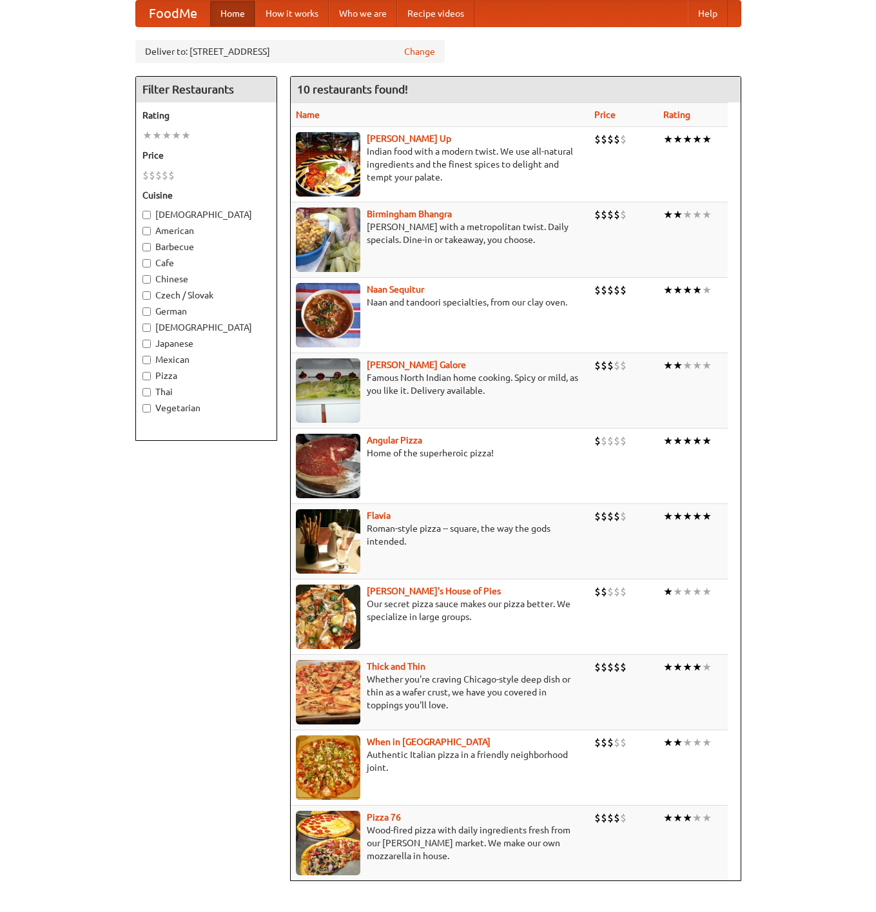 The height and width of the screenshot is (912, 876). Describe the element at coordinates (328, 466) in the screenshot. I see `img: angular.jpg` at that location.